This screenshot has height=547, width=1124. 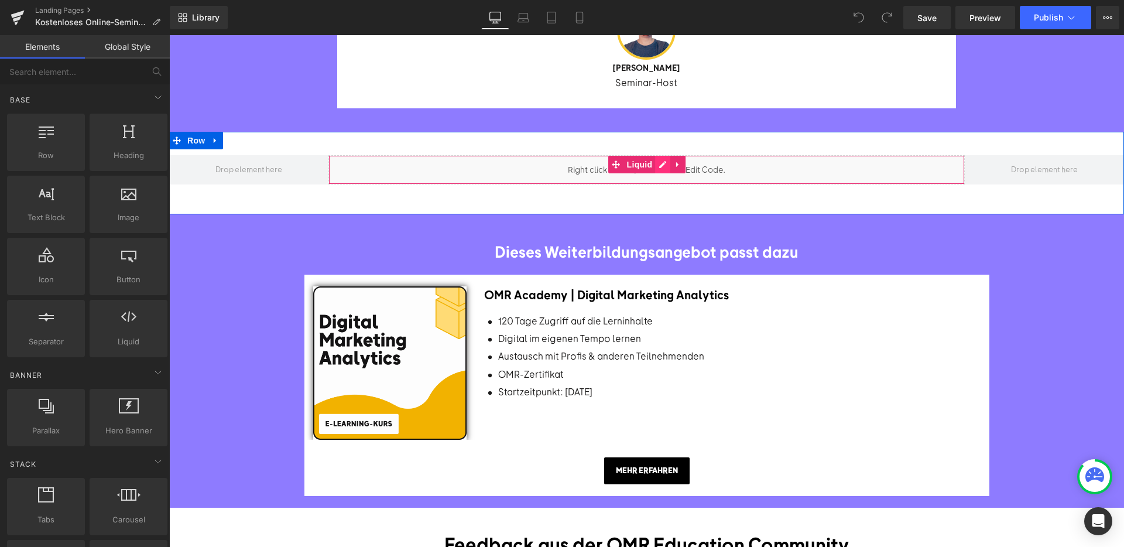 What do you see at coordinates (495, 18) in the screenshot?
I see `a: Desktop` at bounding box center [495, 18].